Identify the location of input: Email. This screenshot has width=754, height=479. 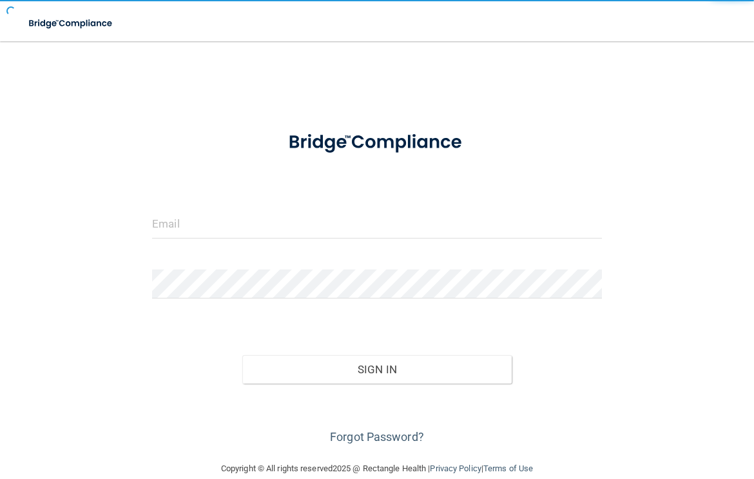
(377, 224).